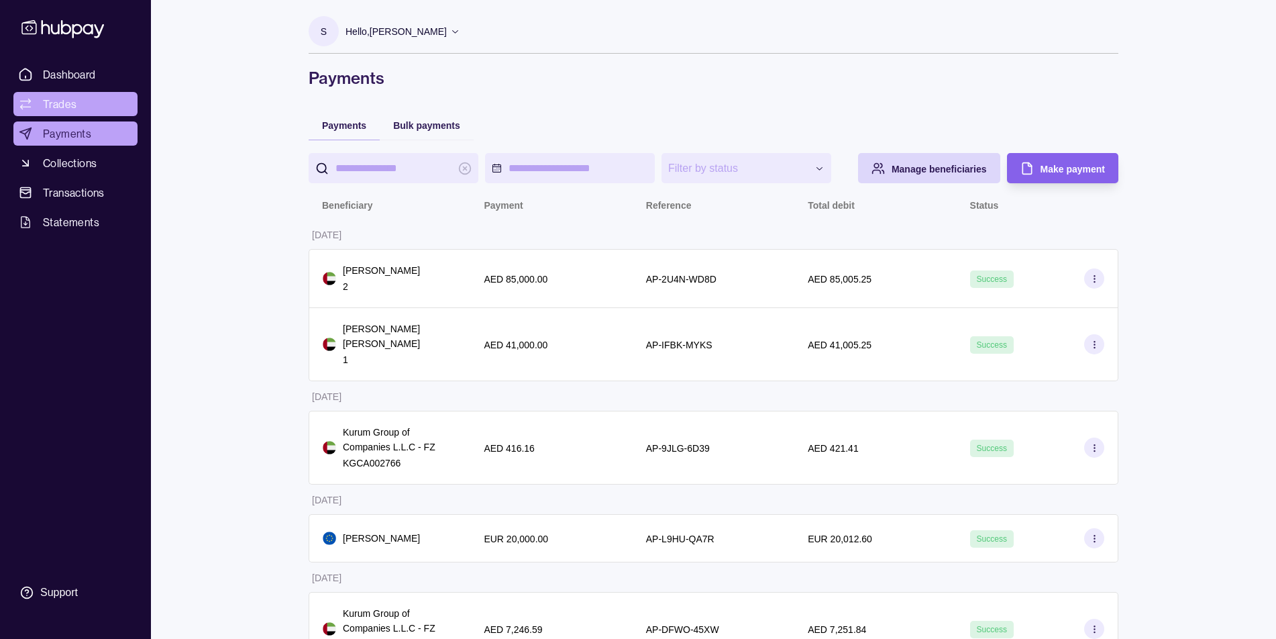  Describe the element at coordinates (512, 629) in the screenshot. I see `p: AED 7,246.59` at that location.